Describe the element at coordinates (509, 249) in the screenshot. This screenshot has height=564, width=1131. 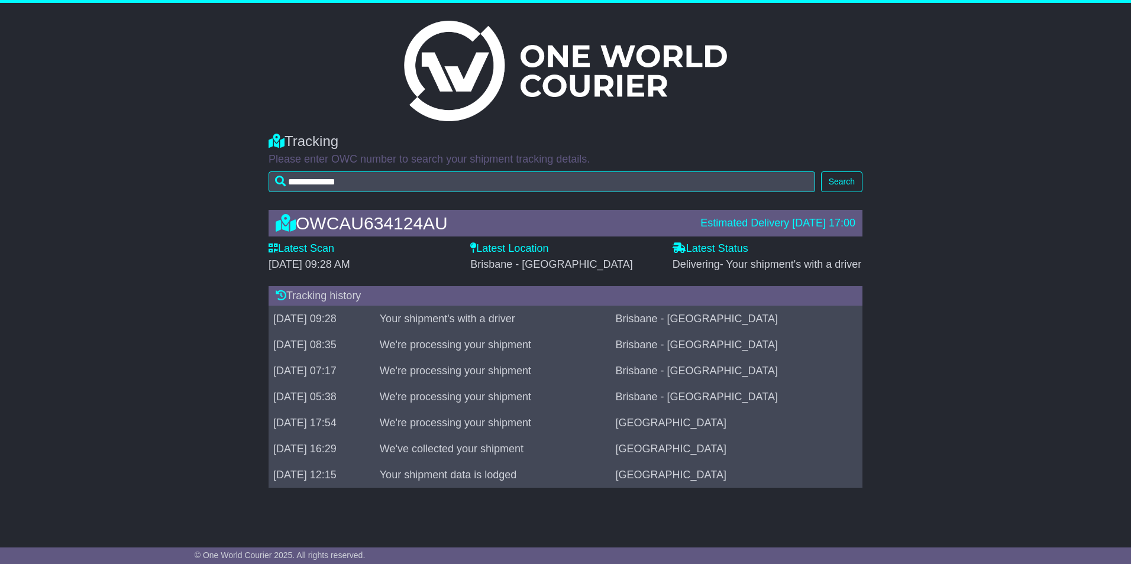
I see `label: Latest Location` at that location.